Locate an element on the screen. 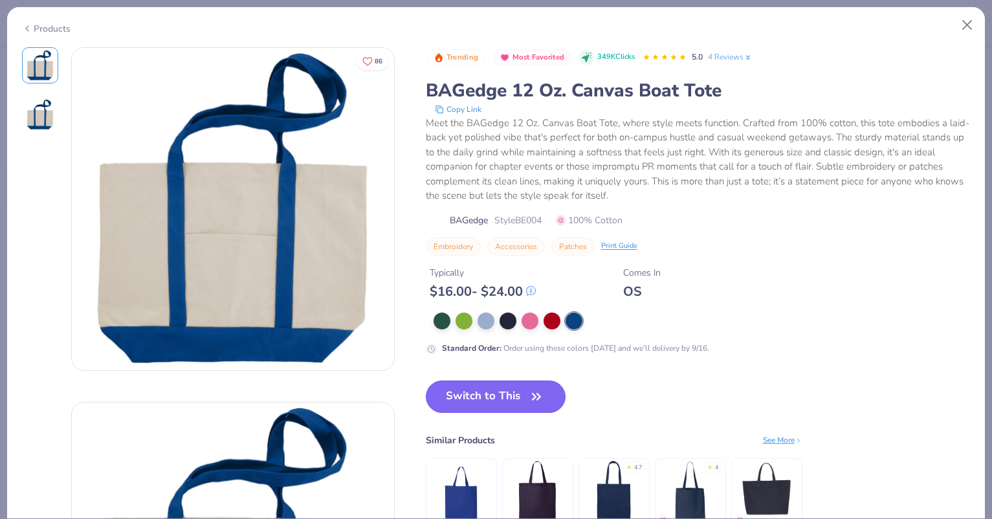 This screenshot has width=992, height=519. img: brand logo is located at coordinates (434, 221).